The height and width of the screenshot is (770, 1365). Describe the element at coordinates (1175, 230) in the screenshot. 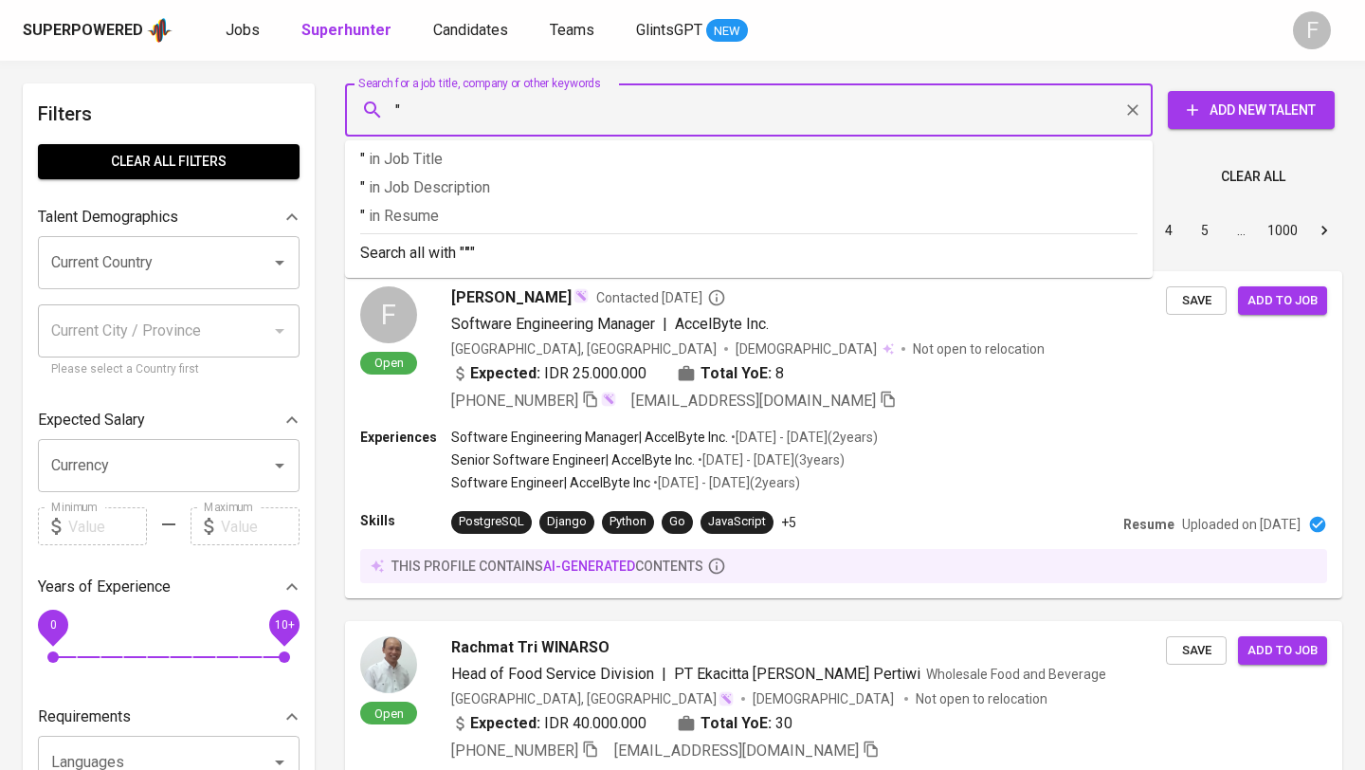

I see `nav: pagination navigation` at that location.